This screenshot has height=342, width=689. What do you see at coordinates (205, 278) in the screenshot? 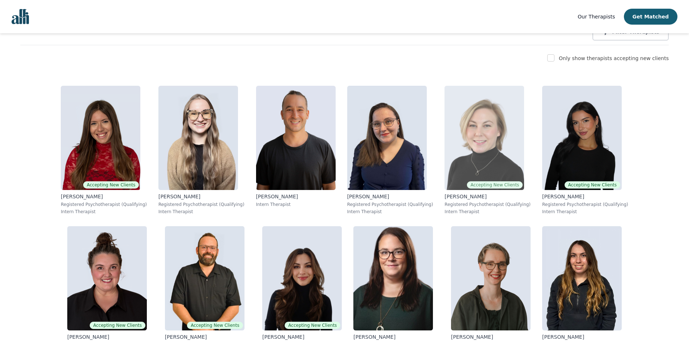
I see `img: Josh_Cadieux` at bounding box center [205, 278].